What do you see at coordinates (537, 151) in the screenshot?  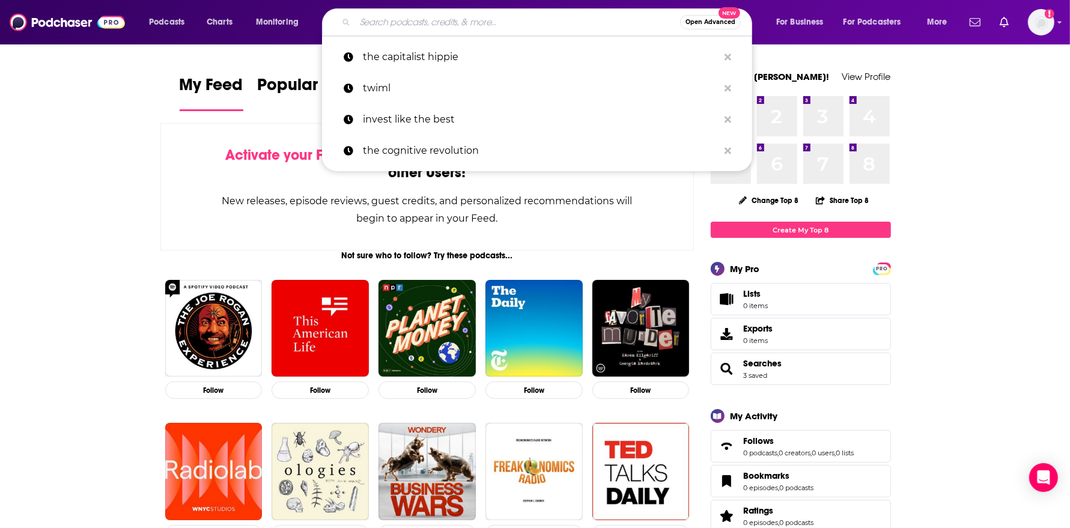 I see `a: the cognitive revolution` at bounding box center [537, 151].